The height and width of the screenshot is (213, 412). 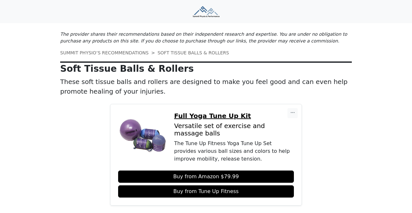 What do you see at coordinates (206, 12) in the screenshot?
I see `img: Summit Physio & Performance` at bounding box center [206, 12].